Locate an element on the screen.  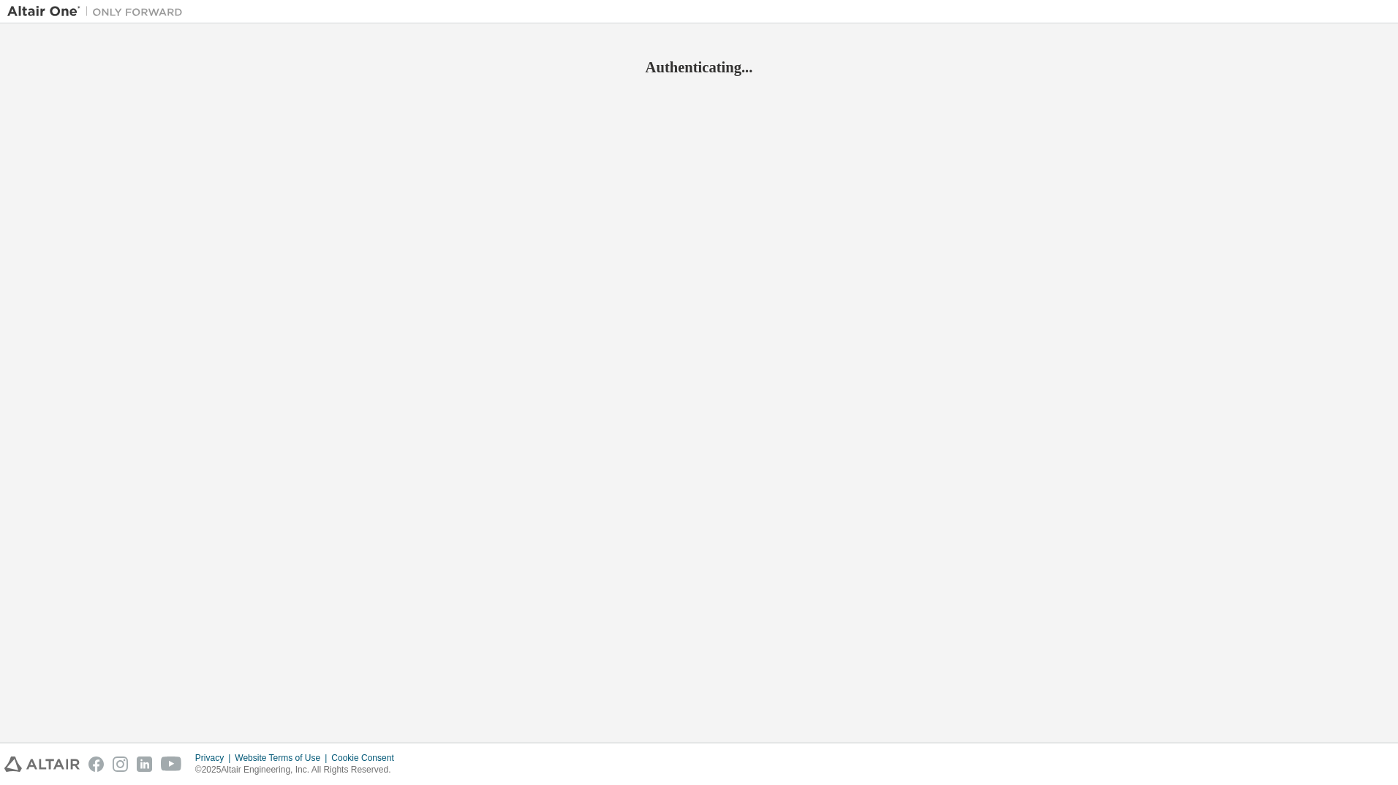
div: Website Terms of Use is located at coordinates (283, 758).